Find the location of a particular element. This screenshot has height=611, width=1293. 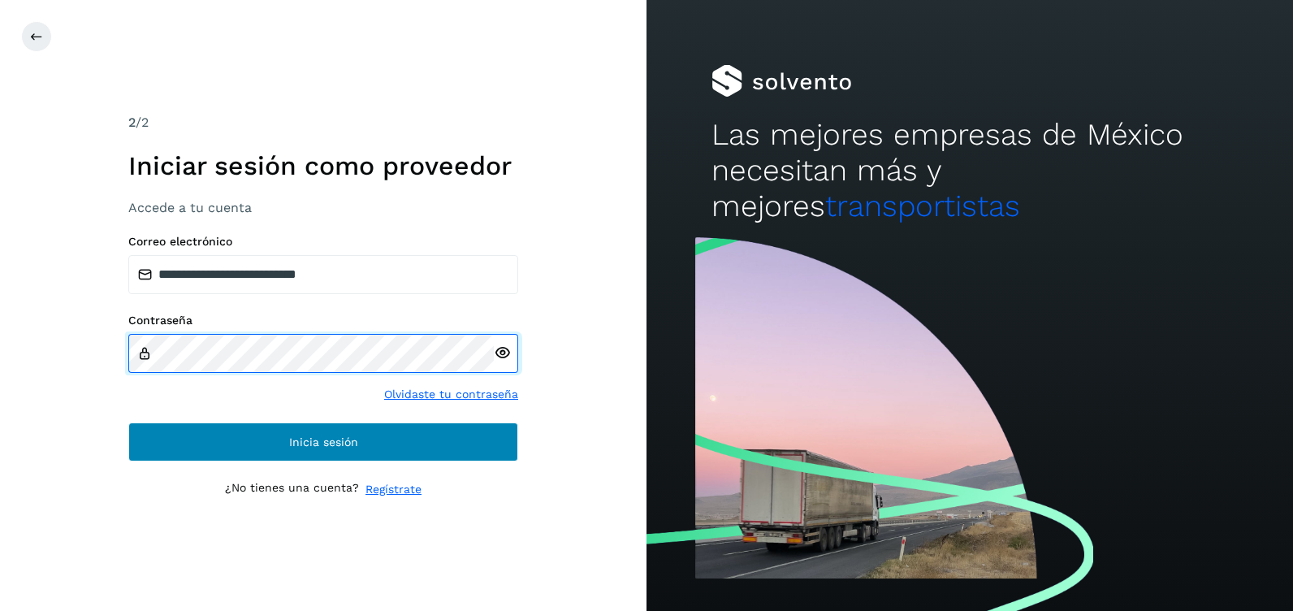

span: Inicia sesión is located at coordinates (323, 442).